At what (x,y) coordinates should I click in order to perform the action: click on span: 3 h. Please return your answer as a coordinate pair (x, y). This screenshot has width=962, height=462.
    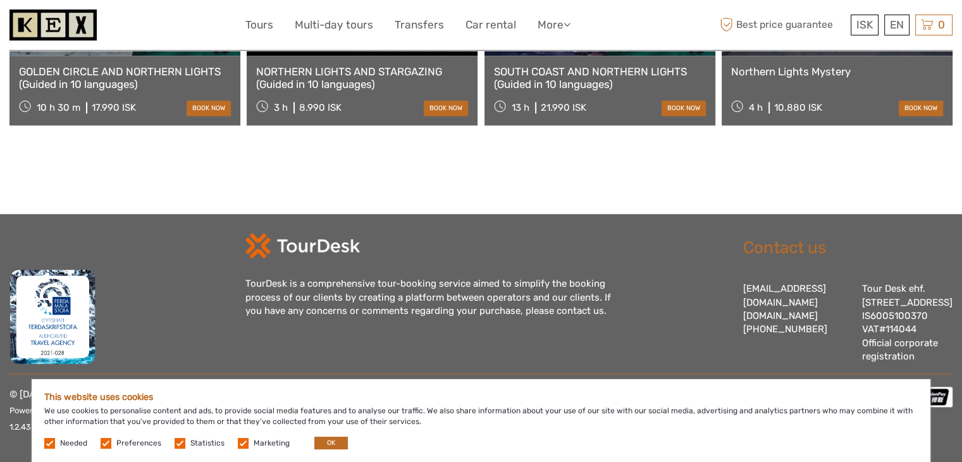
    Looking at the image, I should click on (281, 108).